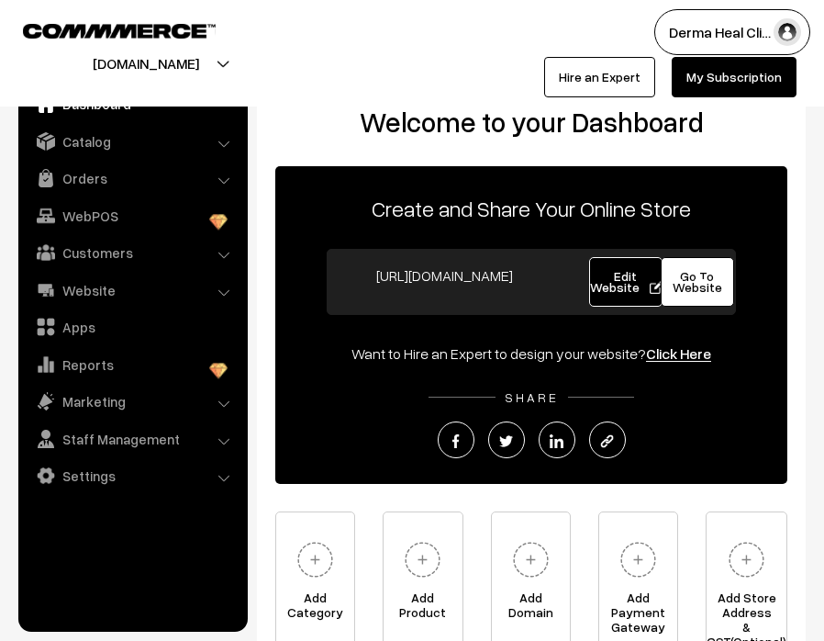 The height and width of the screenshot is (641, 824). What do you see at coordinates (698, 282) in the screenshot?
I see `a: Go To Website` at bounding box center [698, 282].